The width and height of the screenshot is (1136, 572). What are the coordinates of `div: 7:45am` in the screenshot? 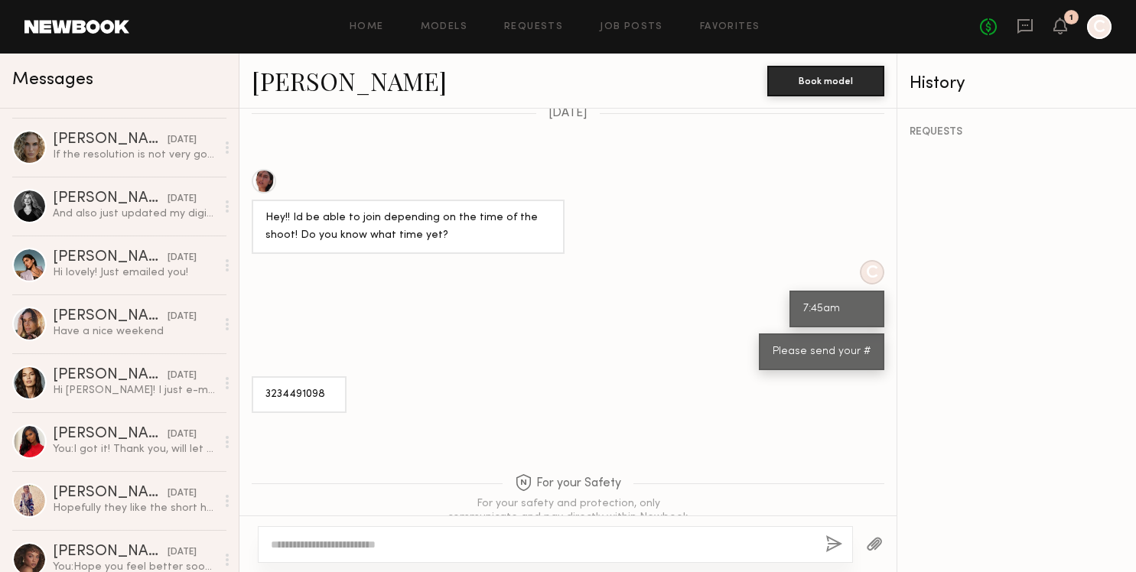 It's located at (837, 309).